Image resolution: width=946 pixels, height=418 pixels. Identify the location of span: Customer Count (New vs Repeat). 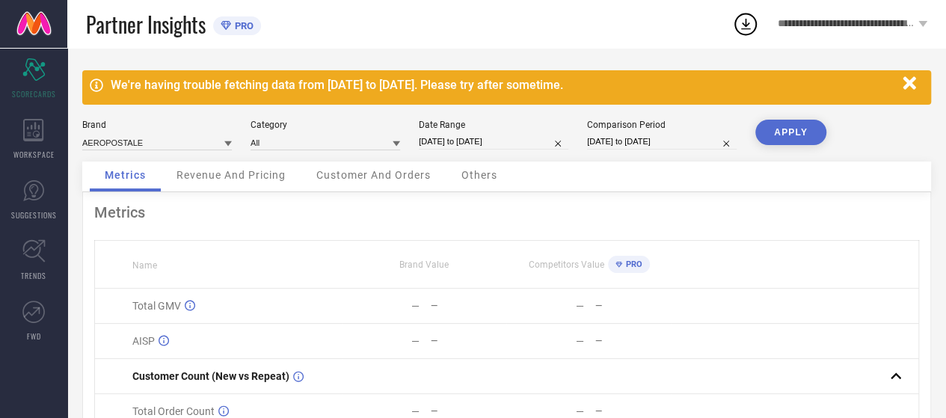
(211, 376).